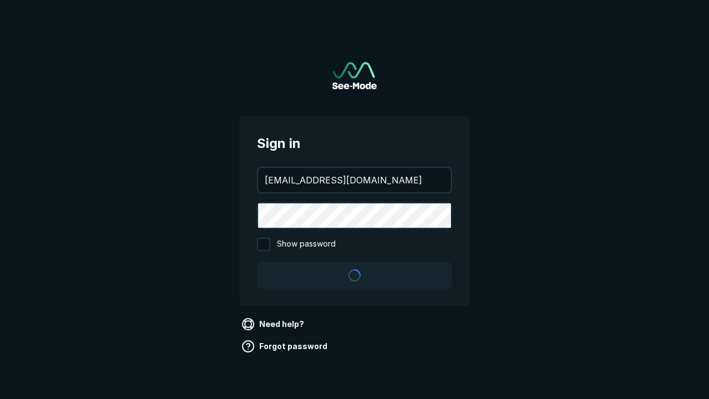 This screenshot has height=399, width=709. I want to click on input: your@email.com, so click(354, 180).